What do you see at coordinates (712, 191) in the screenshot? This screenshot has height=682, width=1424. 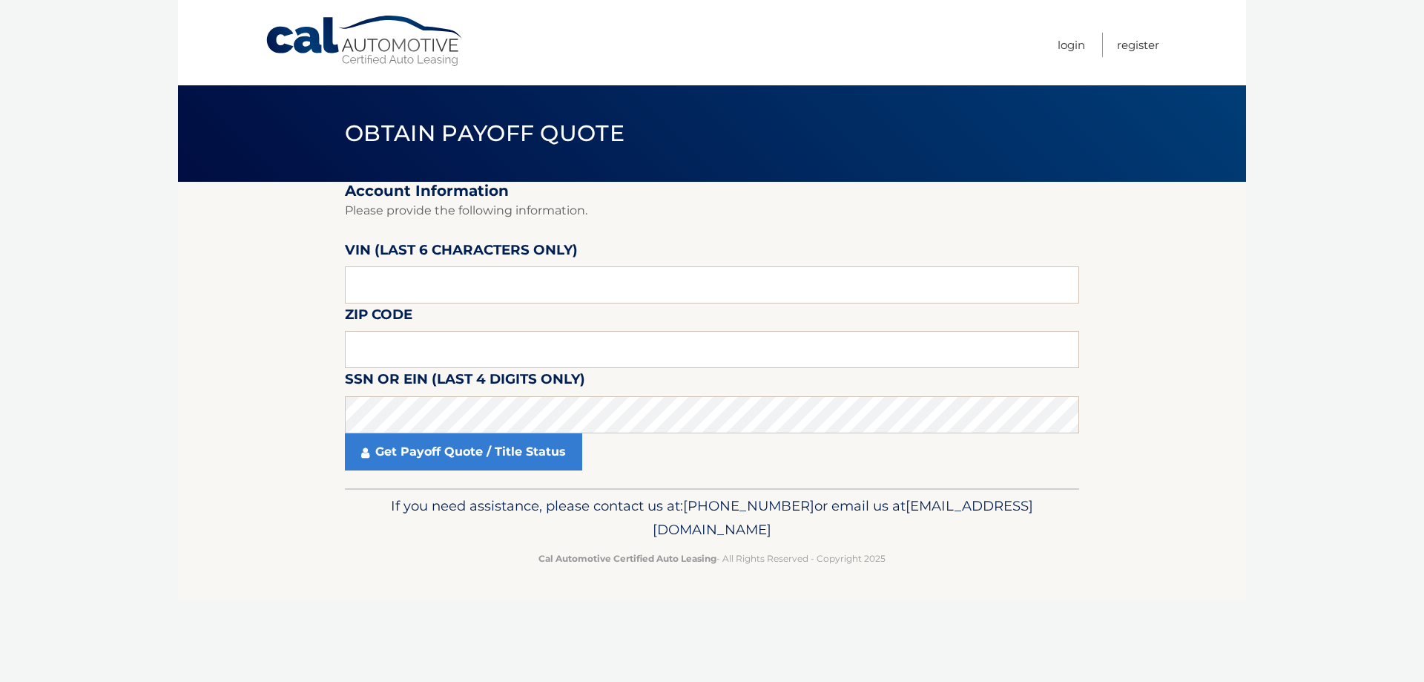 I see `h2: Account Information` at bounding box center [712, 191].